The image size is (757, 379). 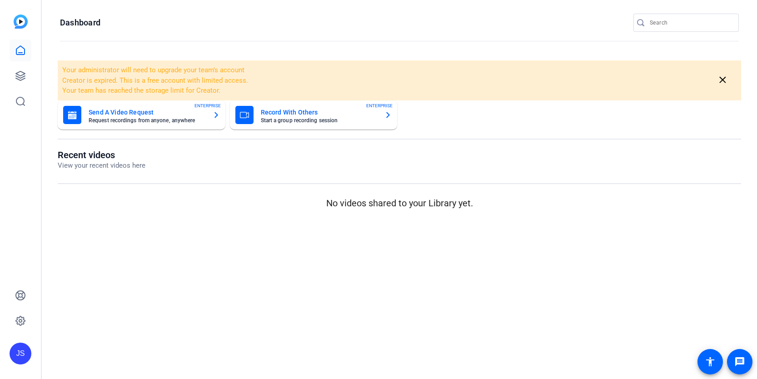 I want to click on p: No videos shared to your Library yet., so click(x=399, y=203).